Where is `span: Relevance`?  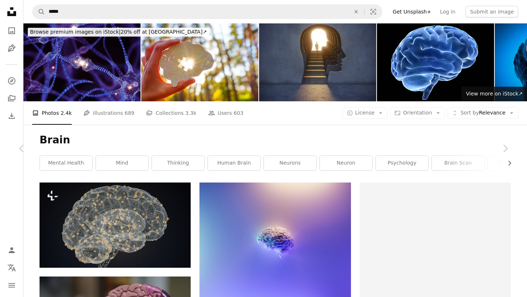 span: Relevance is located at coordinates (483, 113).